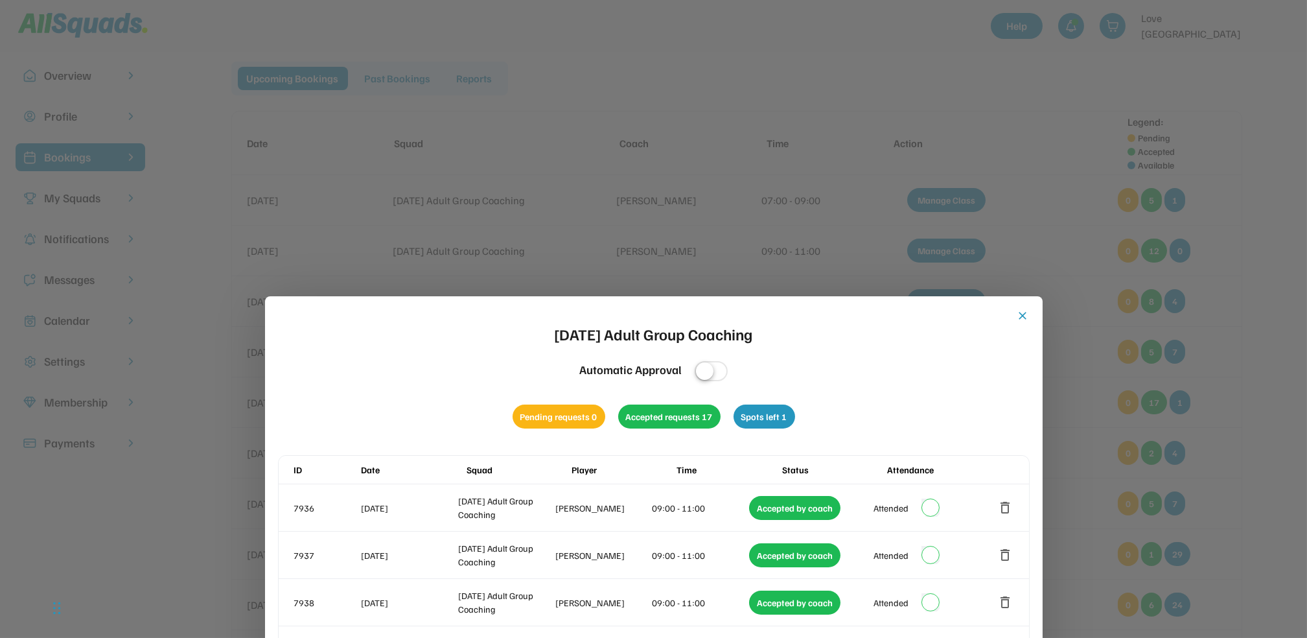 This screenshot has width=1307, height=638. Describe the element at coordinates (630, 369) in the screenshot. I see `div: Automatic Approval` at that location.